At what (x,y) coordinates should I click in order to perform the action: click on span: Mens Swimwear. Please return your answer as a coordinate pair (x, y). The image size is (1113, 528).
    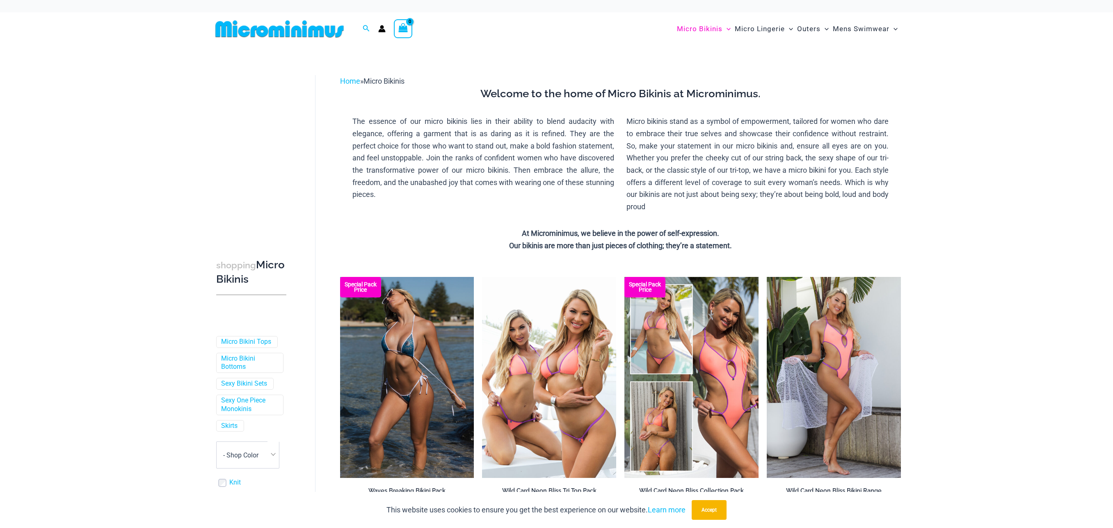
    Looking at the image, I should click on (861, 29).